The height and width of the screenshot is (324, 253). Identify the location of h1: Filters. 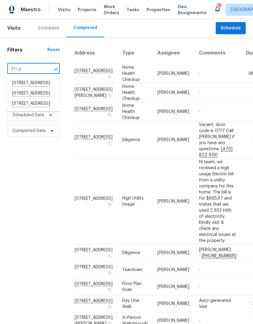
(27, 50).